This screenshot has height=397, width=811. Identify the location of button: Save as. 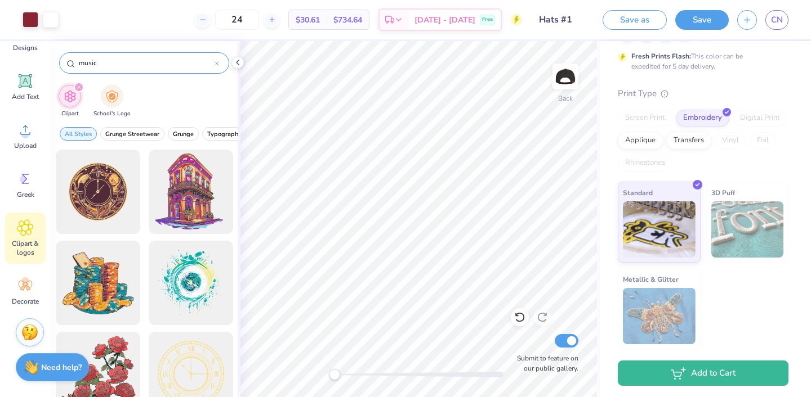
(634, 20).